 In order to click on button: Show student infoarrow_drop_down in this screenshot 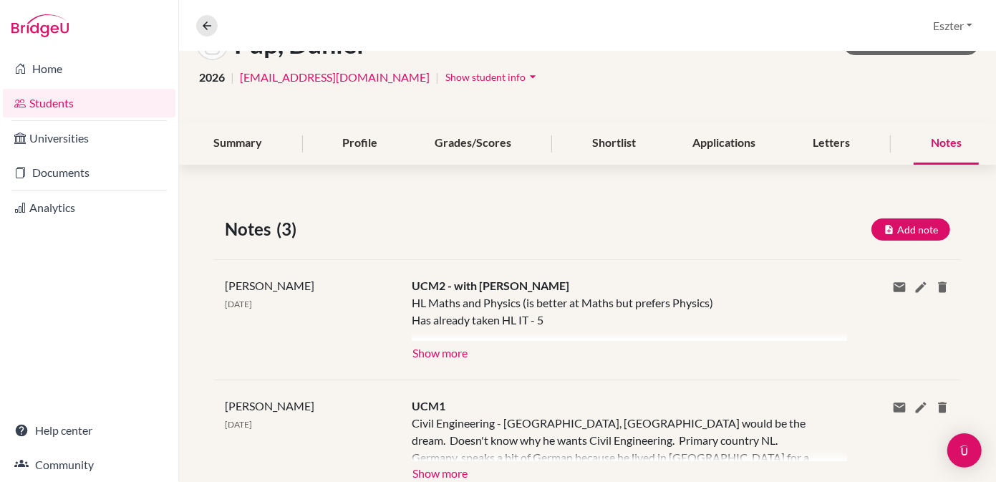, I will do `click(492, 77)`.